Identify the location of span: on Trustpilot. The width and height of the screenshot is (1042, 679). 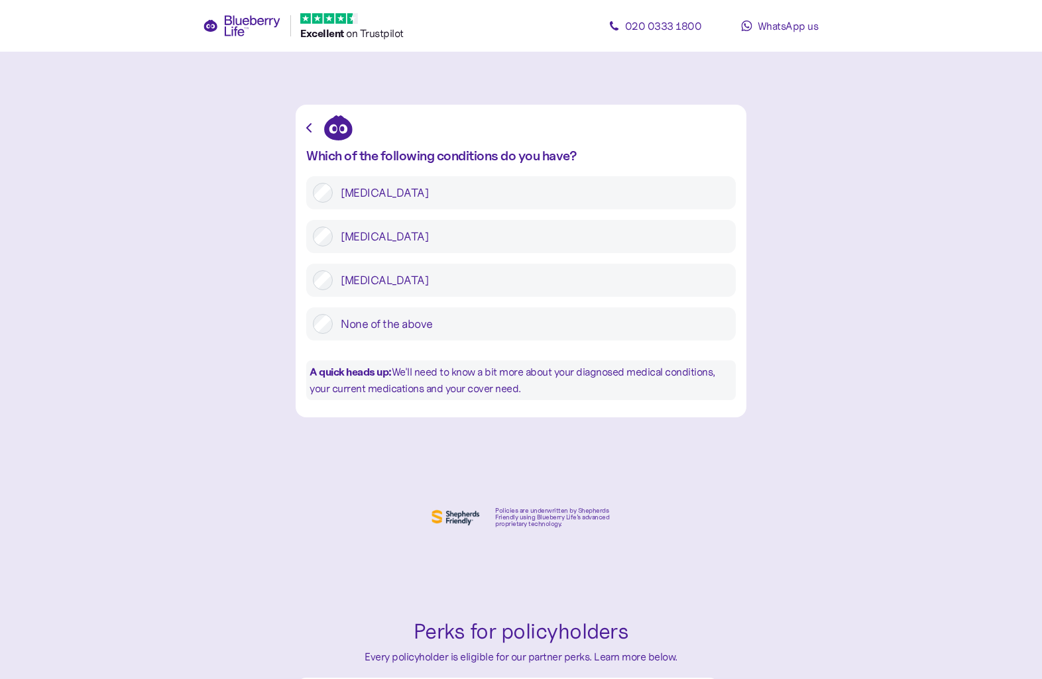
(374, 33).